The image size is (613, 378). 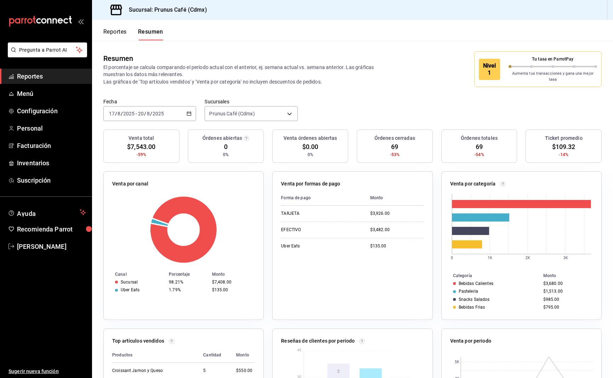 What do you see at coordinates (395, 155) in the screenshot?
I see `span: -53%` at bounding box center [395, 155].